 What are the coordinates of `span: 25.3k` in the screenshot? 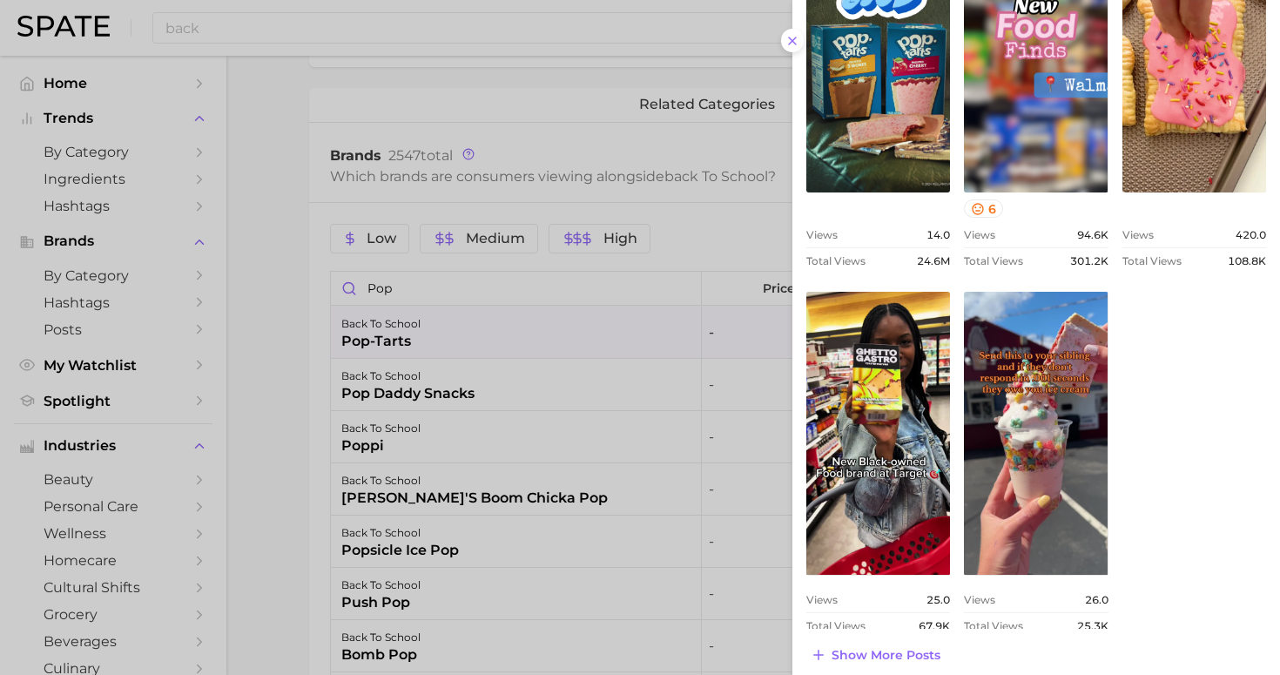 It's located at (1093, 625).